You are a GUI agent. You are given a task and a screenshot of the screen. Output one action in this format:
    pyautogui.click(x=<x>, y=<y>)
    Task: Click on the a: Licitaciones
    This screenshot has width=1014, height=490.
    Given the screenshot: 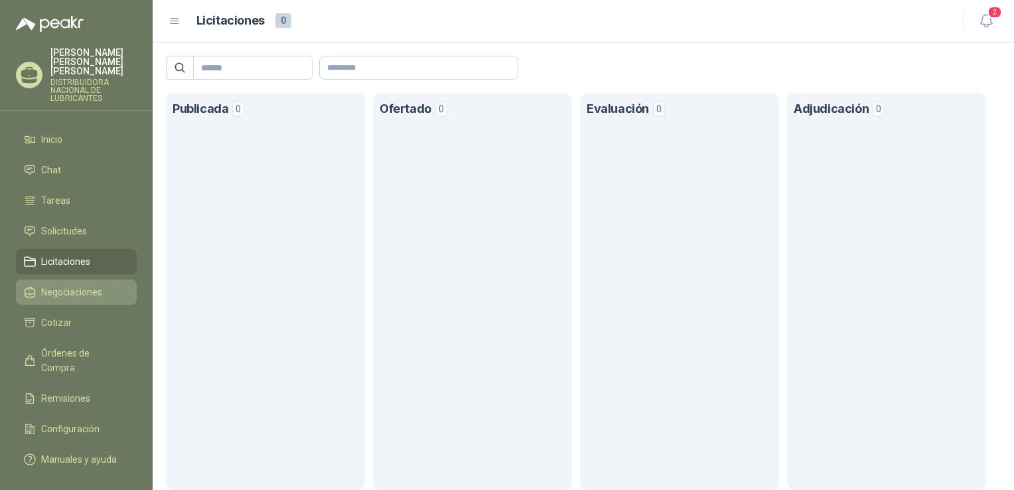 What is the action you would take?
    pyautogui.click(x=76, y=261)
    